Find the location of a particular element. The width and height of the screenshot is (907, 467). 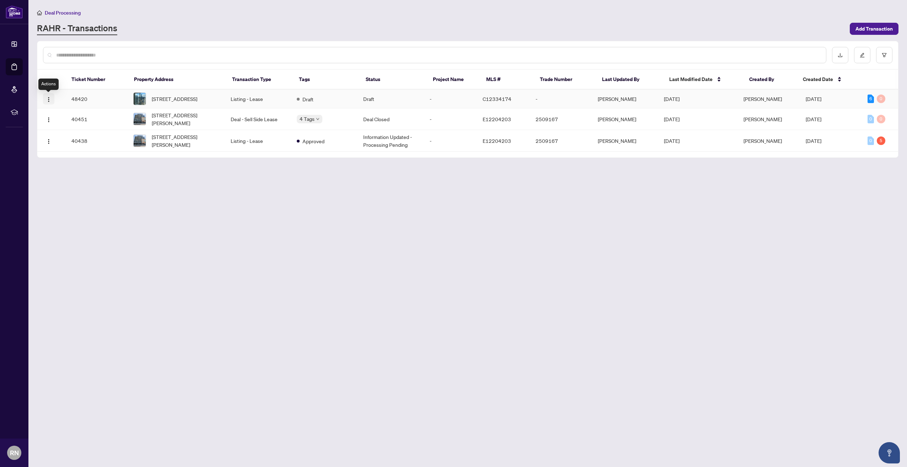

th: Project Name is located at coordinates (454, 80).